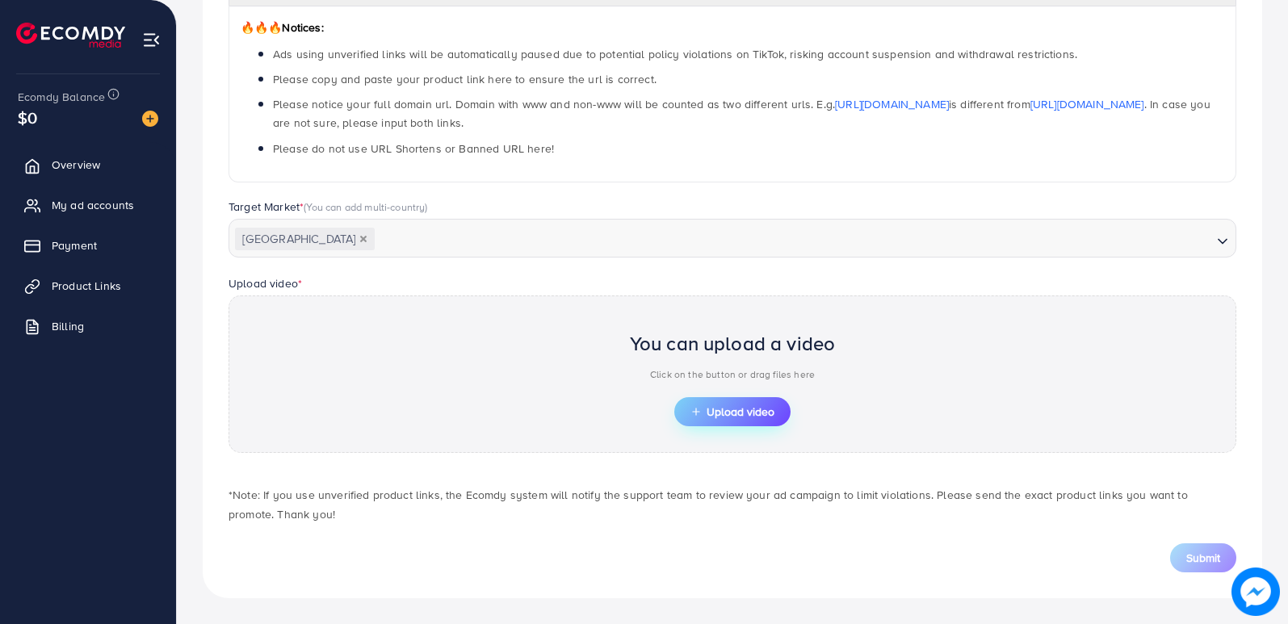  What do you see at coordinates (61, 97) in the screenshot?
I see `span: Ecomdy Balance` at bounding box center [61, 97].